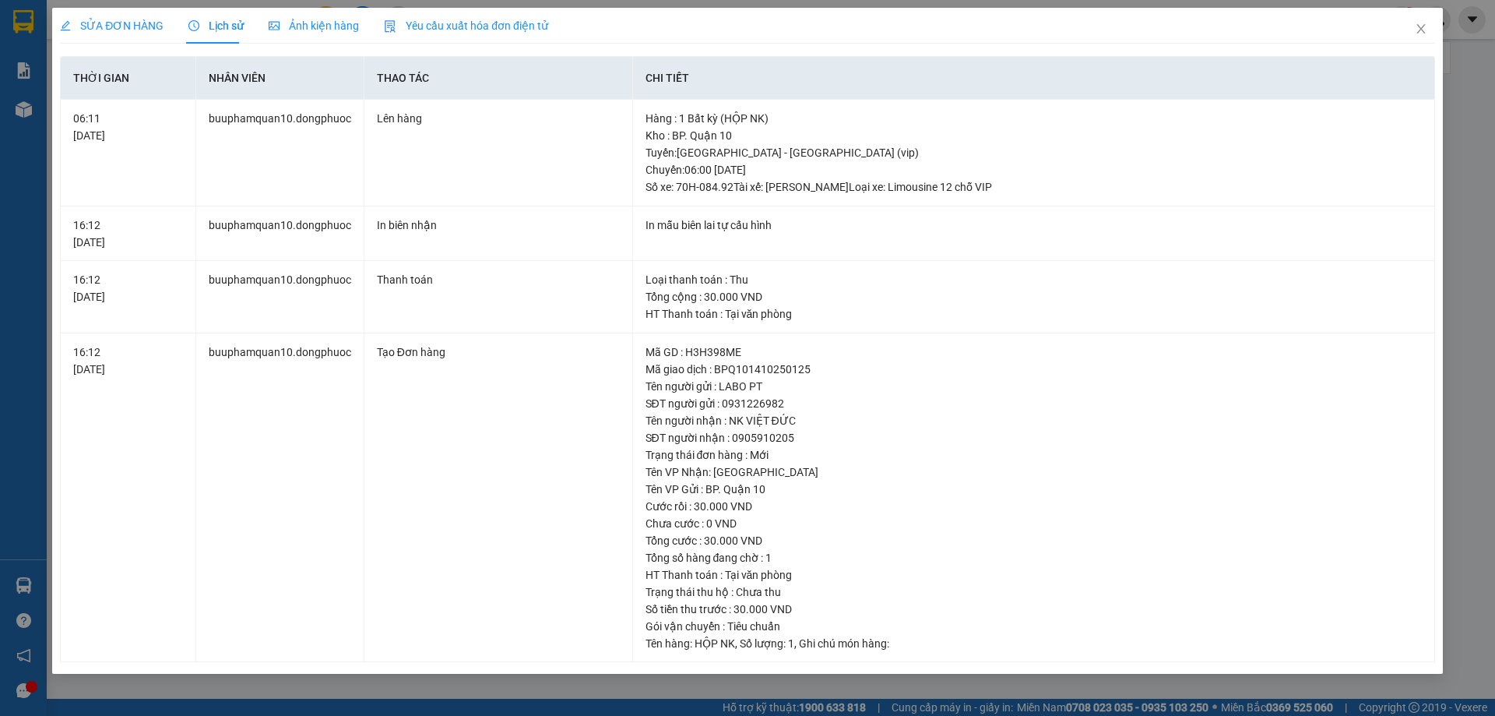 This screenshot has height=716, width=1495. What do you see at coordinates (1033, 352) in the screenshot?
I see `div: Mã GD : H3H398ME` at bounding box center [1033, 352].